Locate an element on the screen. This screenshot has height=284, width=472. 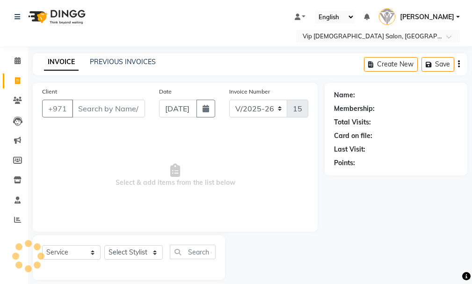
input: Search or Scan is located at coordinates (193, 252).